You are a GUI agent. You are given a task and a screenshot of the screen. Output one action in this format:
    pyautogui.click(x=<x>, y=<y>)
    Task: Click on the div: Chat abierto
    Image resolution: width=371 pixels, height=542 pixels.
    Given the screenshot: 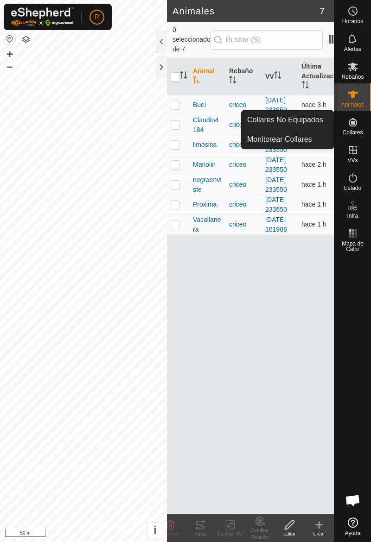 What is the action you would take?
    pyautogui.click(x=353, y=501)
    